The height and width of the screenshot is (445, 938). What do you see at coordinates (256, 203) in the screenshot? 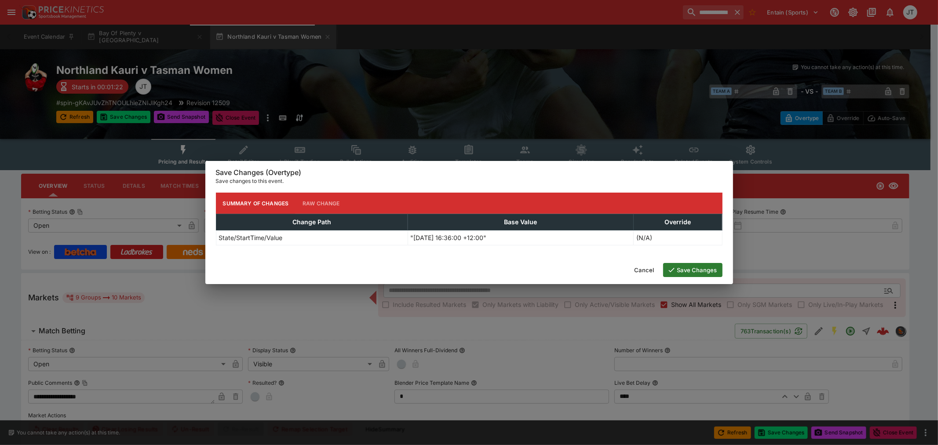
I see `button: Summary of Changes` at bounding box center [256, 203].